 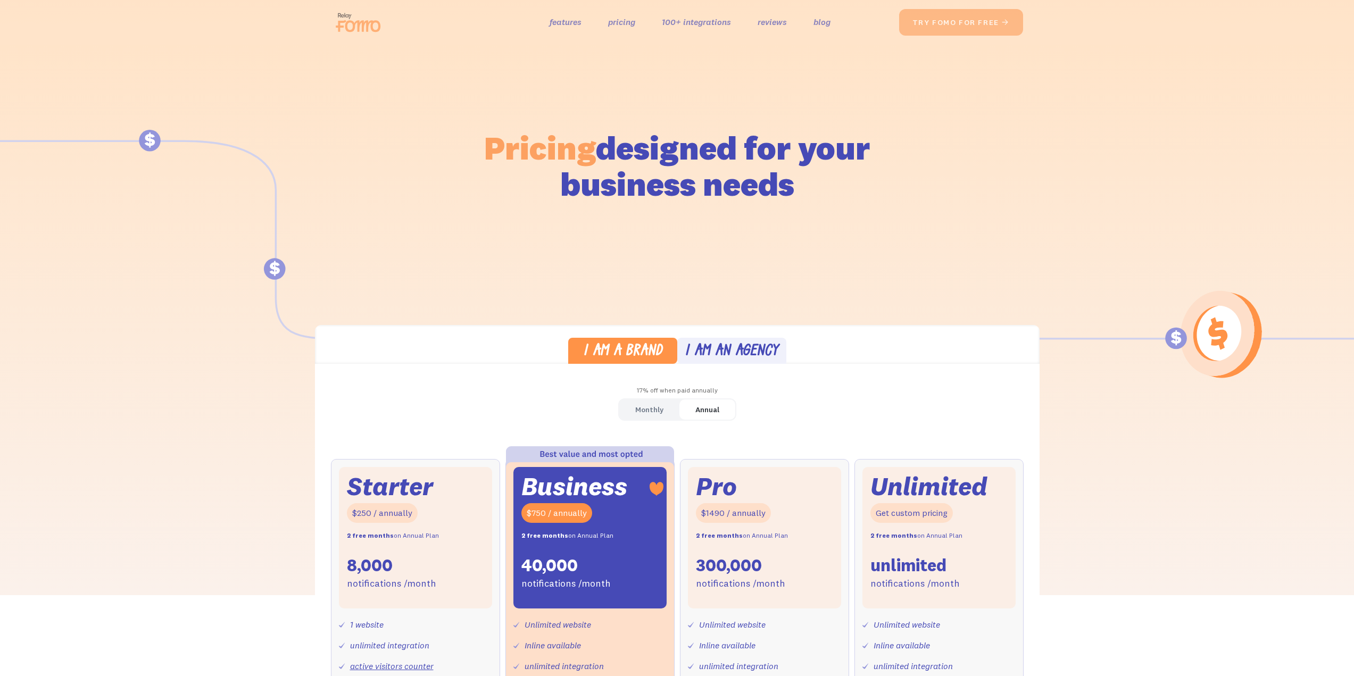 What do you see at coordinates (733, 513) in the screenshot?
I see `div: $1490 / annually` at bounding box center [733, 513].